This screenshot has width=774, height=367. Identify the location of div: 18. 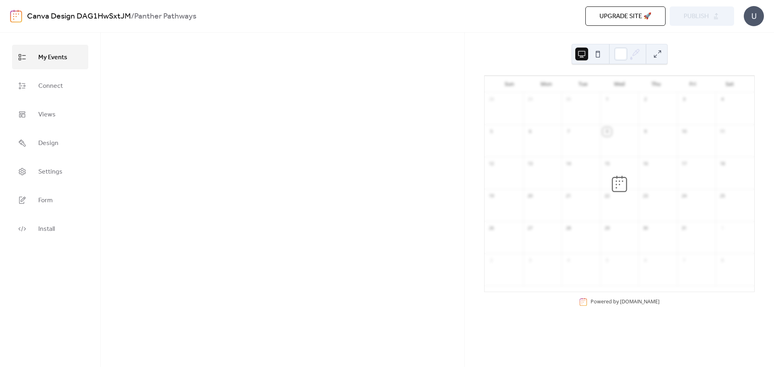
(722, 164).